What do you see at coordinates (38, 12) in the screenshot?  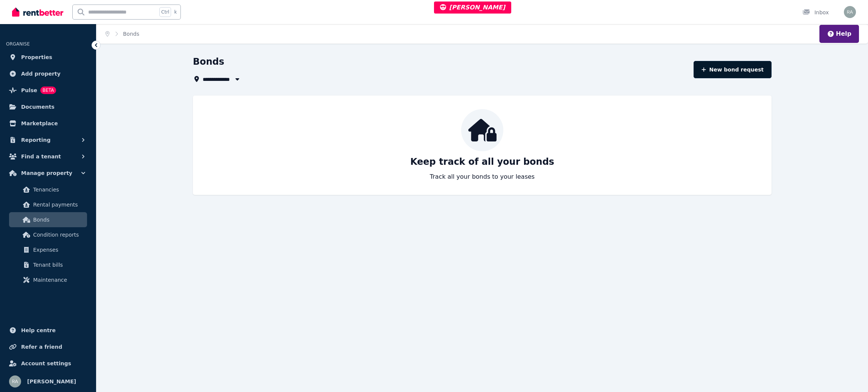 I see `img: RentBetter` at bounding box center [38, 12].